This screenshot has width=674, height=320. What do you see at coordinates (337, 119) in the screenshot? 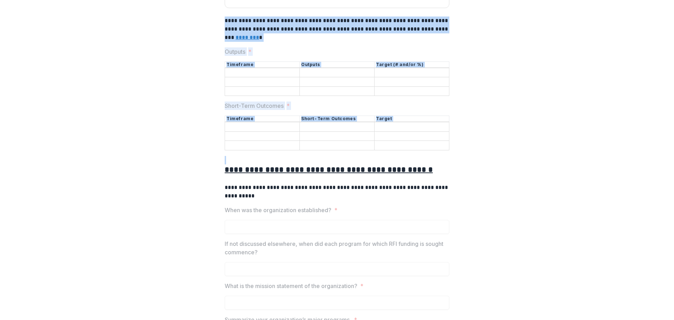
I see `th: Short-Term Outcomes` at bounding box center [337, 119].